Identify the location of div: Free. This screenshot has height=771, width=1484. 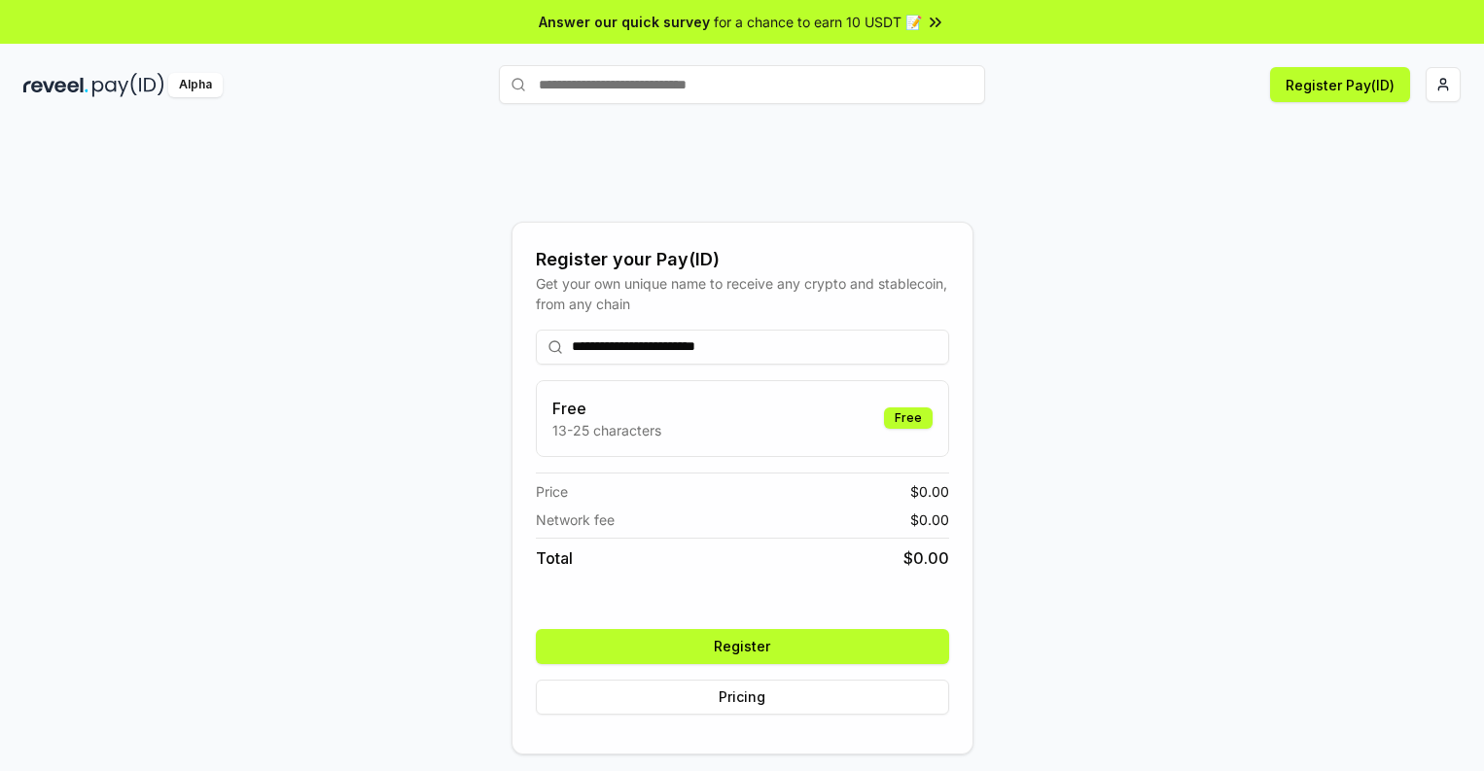
(908, 418).